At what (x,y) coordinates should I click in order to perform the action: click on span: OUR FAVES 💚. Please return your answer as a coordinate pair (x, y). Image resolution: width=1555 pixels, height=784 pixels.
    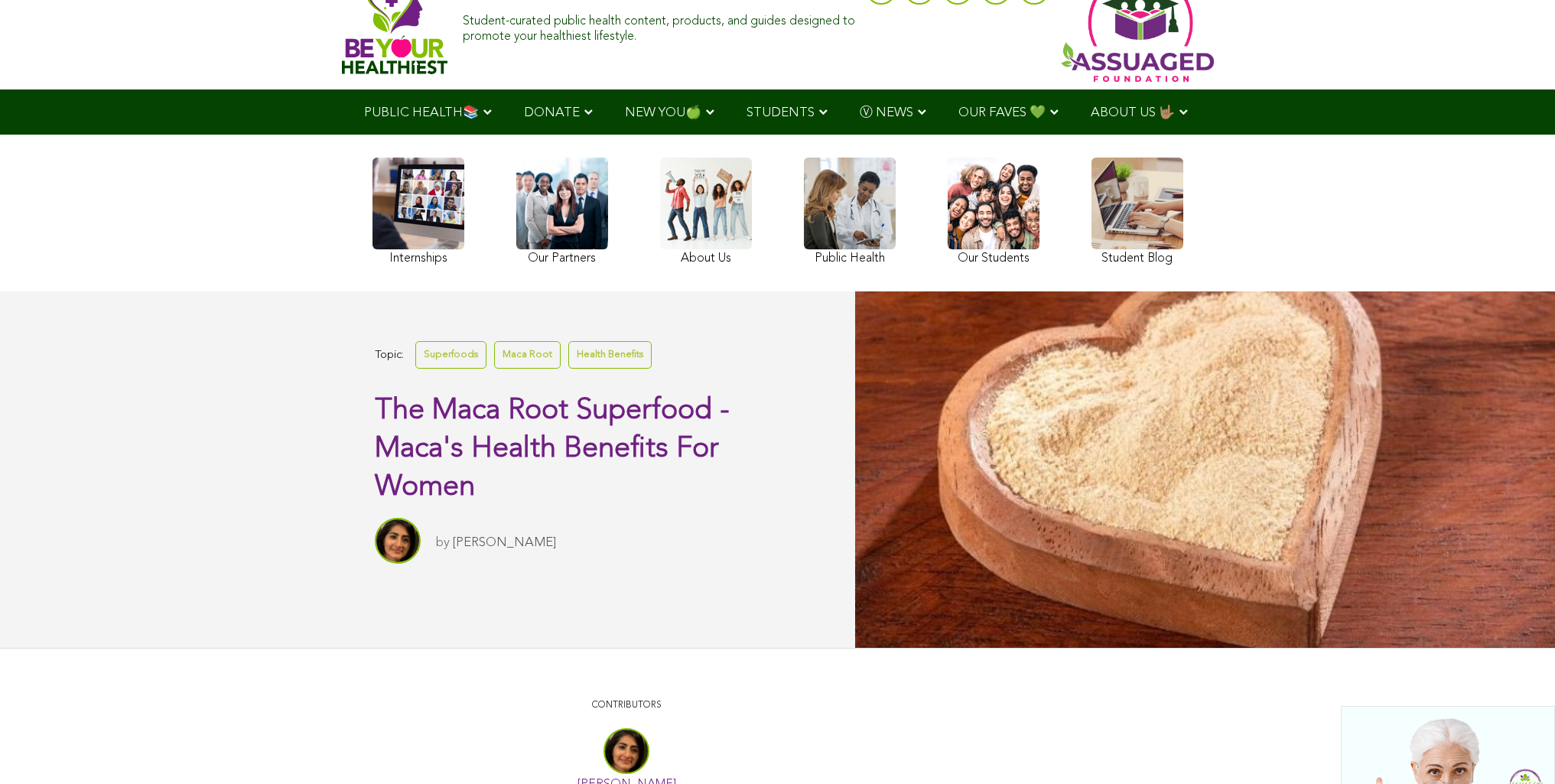
    Looking at the image, I should click on (1002, 113).